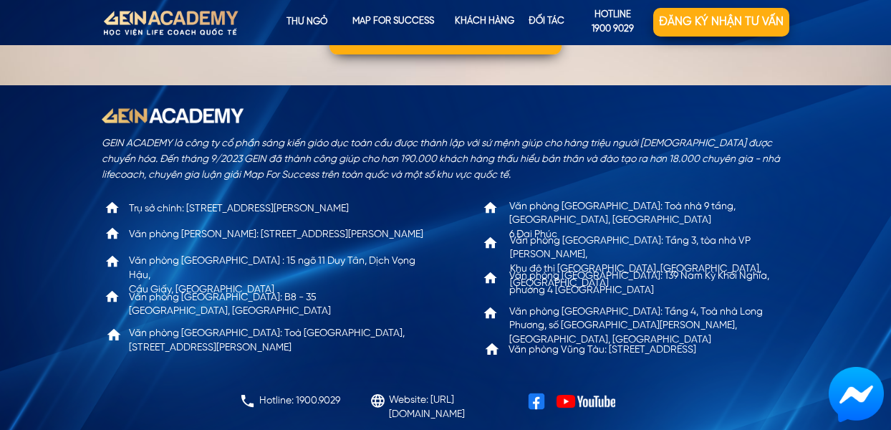 The width and height of the screenshot is (891, 430). I want to click on p: Đăng ký nhận tư vấn, so click(721, 22).